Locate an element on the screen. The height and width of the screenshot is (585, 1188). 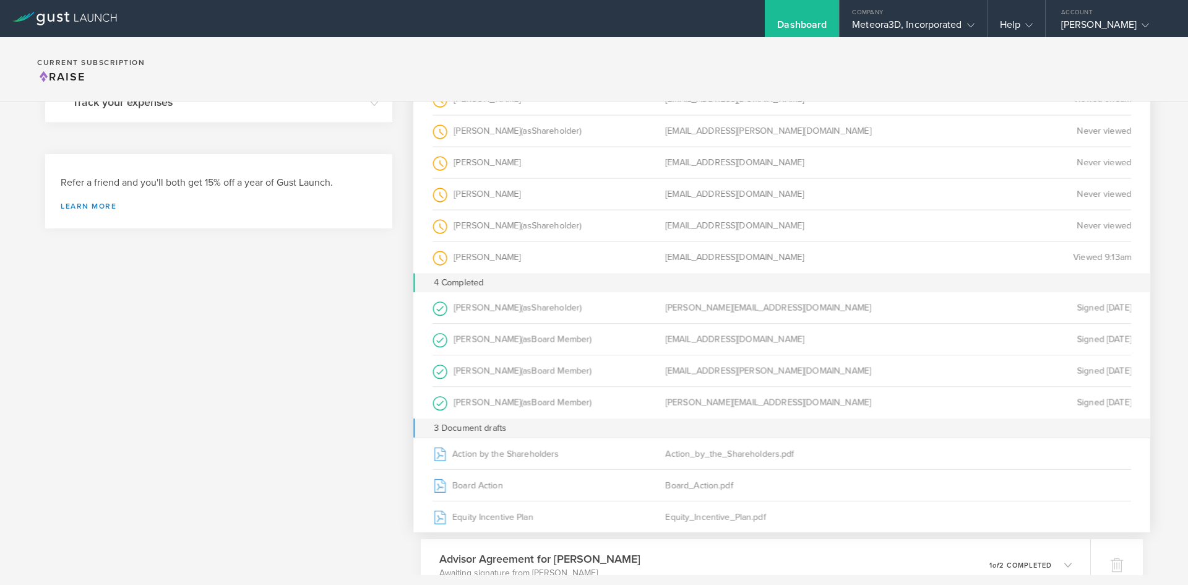
div: Board Action is located at coordinates (549, 485).